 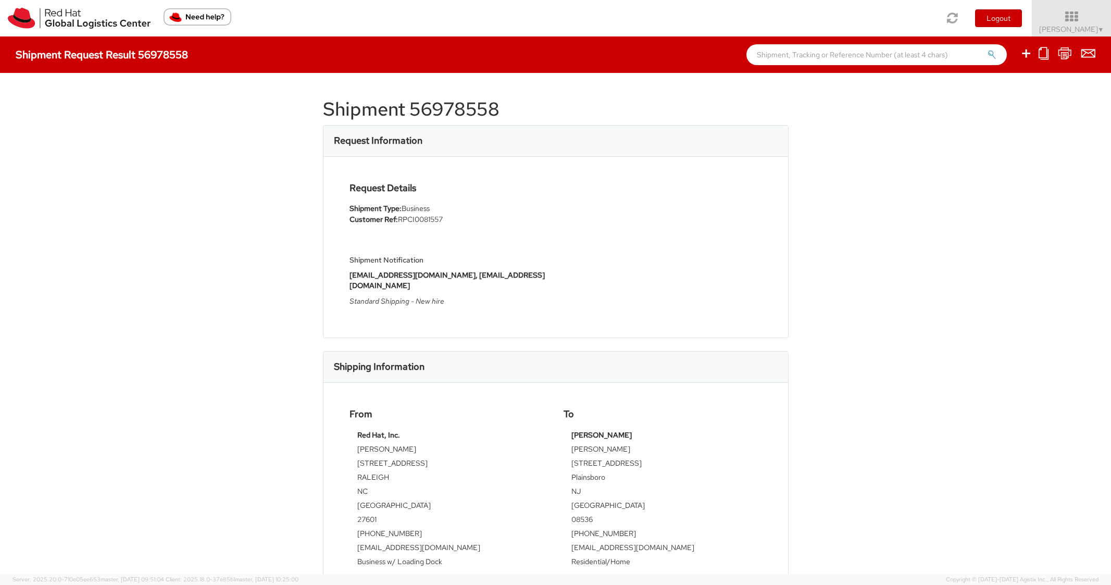 I want to click on td: Residential/Home, so click(x=662, y=563).